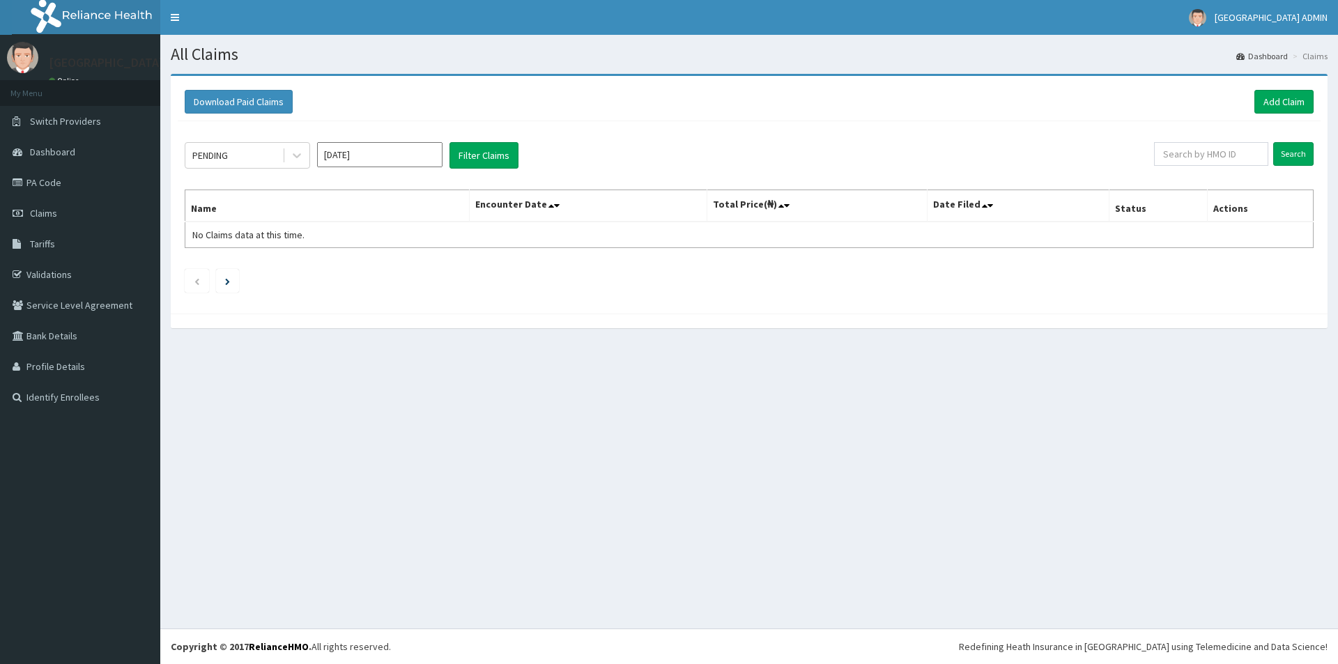 Image resolution: width=1338 pixels, height=664 pixels. What do you see at coordinates (65, 121) in the screenshot?
I see `span: Switch Providers` at bounding box center [65, 121].